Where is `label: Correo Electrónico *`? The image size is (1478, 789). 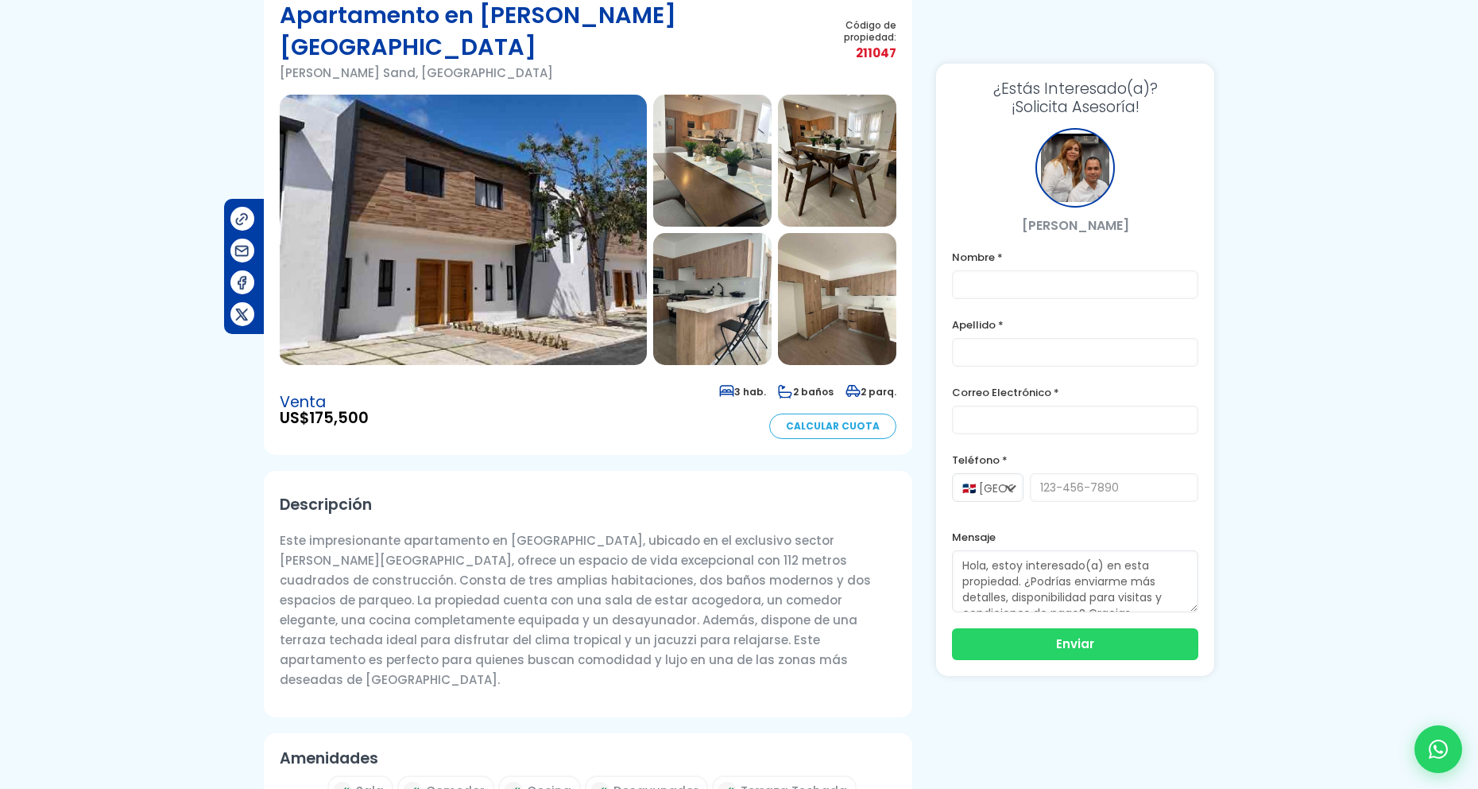 label: Correo Electrónico * is located at coordinates (1075, 392).